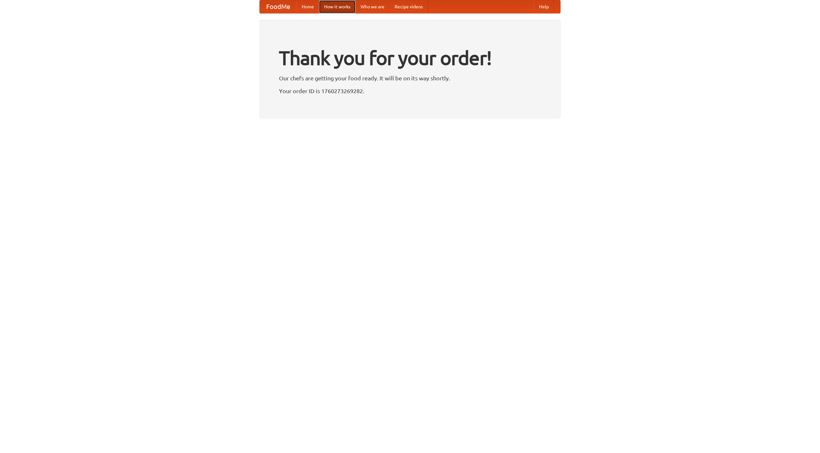  What do you see at coordinates (410, 78) in the screenshot?
I see `p: Our chefs are getting your food ready. It will be on its way shortly.` at bounding box center [410, 78].